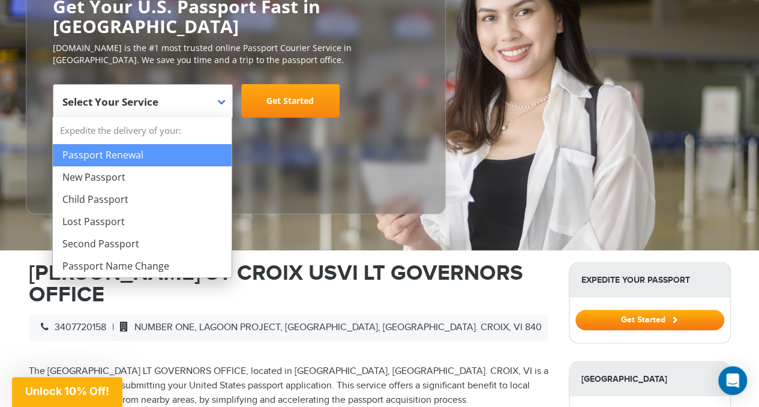 The image size is (759, 407). I want to click on strong: Expedite the delivery of your:, so click(142, 130).